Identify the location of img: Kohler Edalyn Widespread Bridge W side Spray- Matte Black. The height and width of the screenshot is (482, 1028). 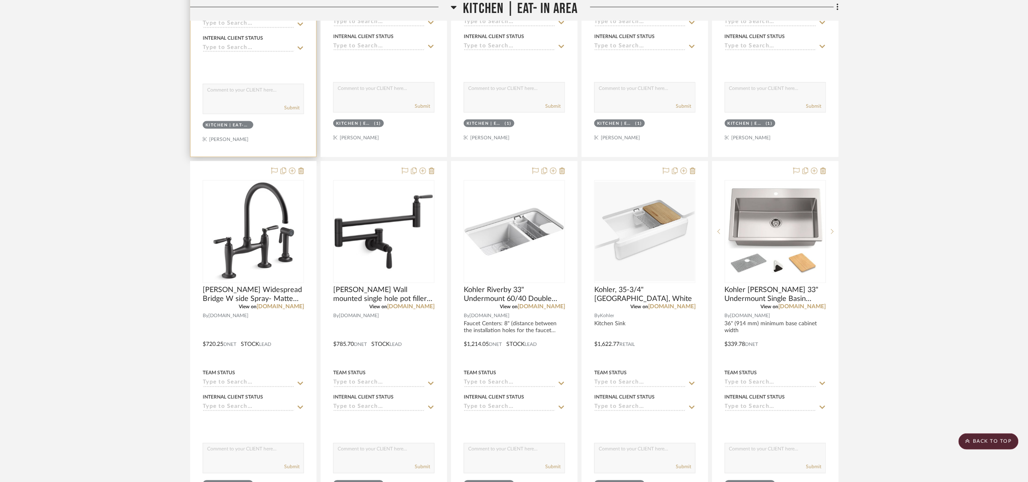
(253, 232).